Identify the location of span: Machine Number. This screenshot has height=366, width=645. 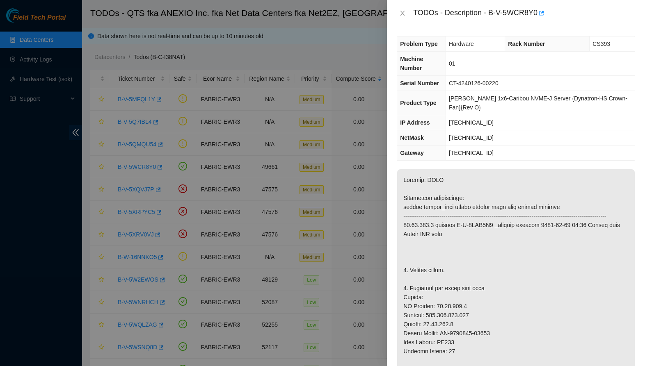
(412, 64).